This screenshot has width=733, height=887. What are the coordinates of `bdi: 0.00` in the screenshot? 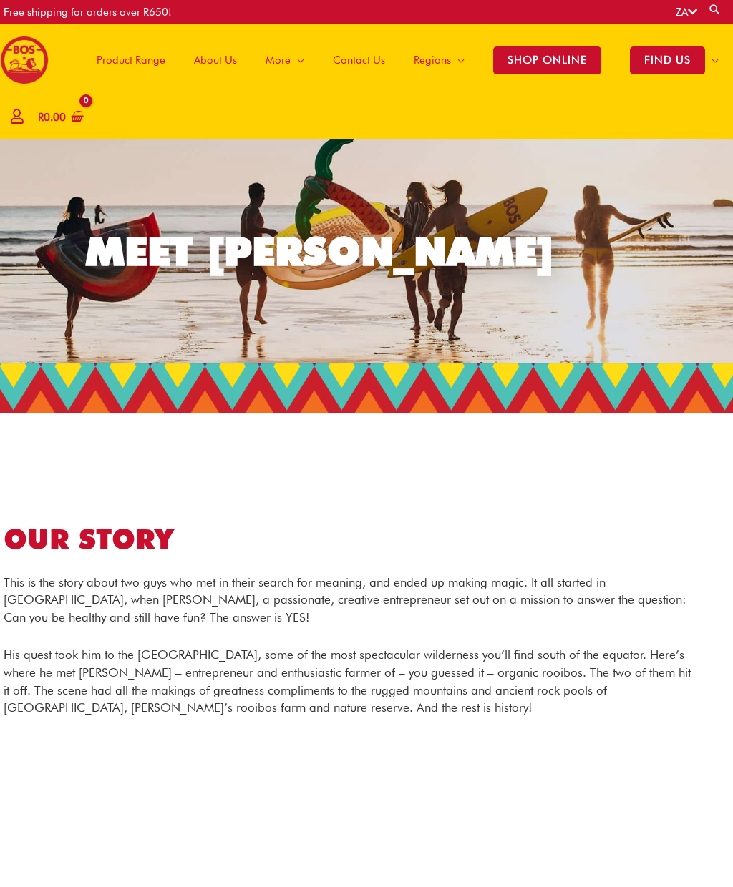 It's located at (52, 117).